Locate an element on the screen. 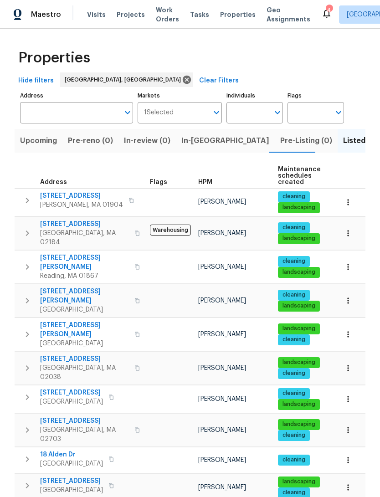  span: Flags is located at coordinates (158, 182).